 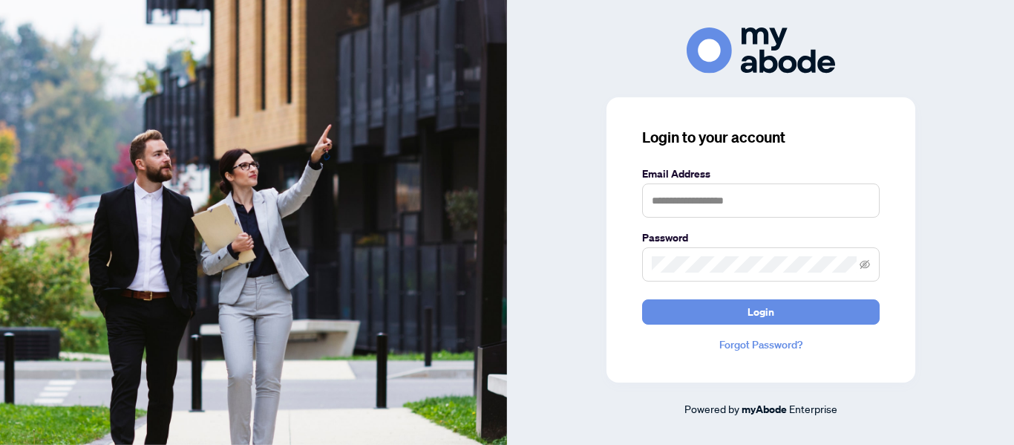 What do you see at coordinates (764, 409) in the screenshot?
I see `a: myAbode` at bounding box center [764, 409].